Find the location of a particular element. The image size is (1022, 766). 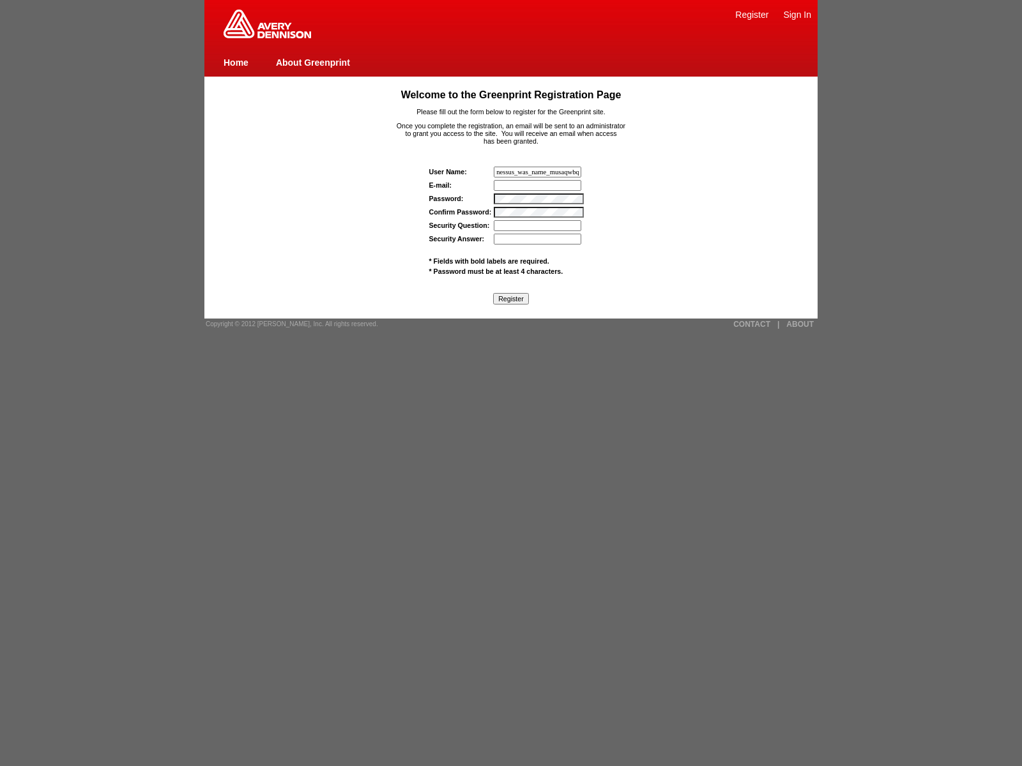

span: * Password must be at least 4 characters. is located at coordinates (496, 271).